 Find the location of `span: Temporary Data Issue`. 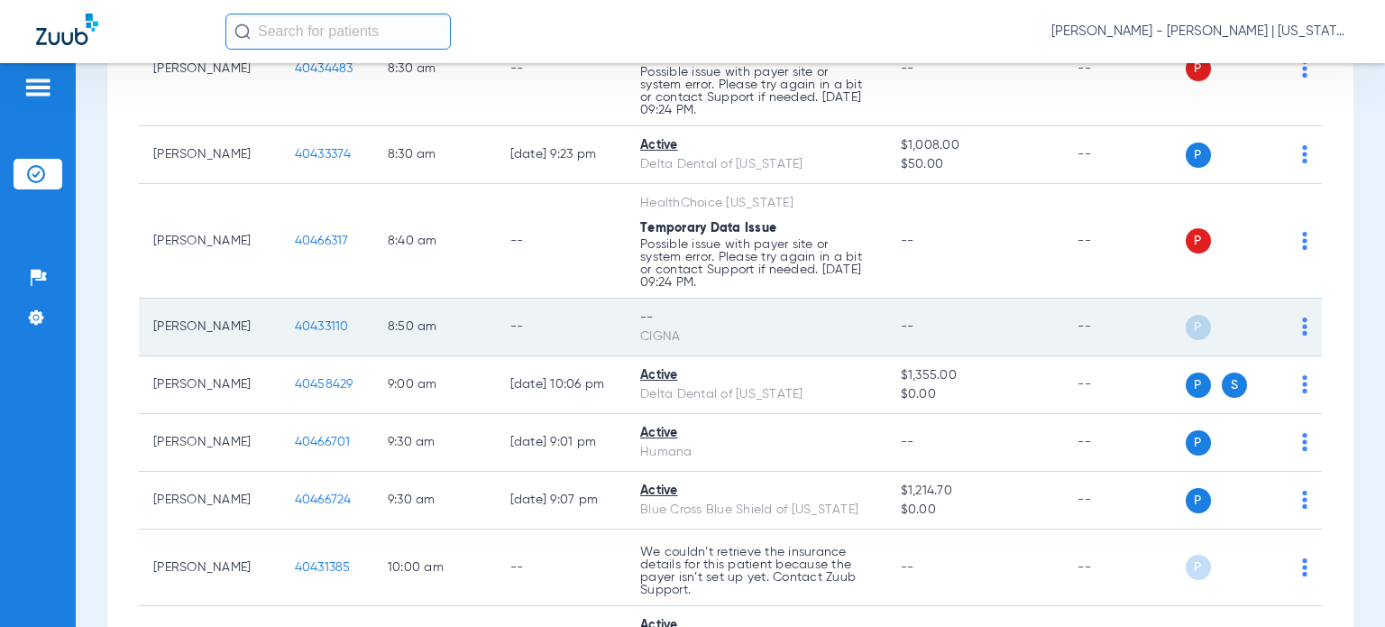

span: Temporary Data Issue is located at coordinates (708, 228).